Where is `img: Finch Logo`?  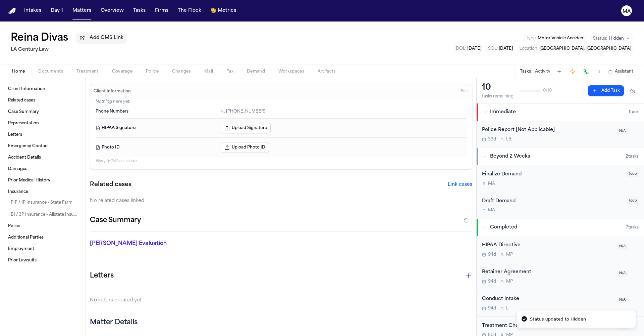
img: Finch Logo is located at coordinates (12, 11).